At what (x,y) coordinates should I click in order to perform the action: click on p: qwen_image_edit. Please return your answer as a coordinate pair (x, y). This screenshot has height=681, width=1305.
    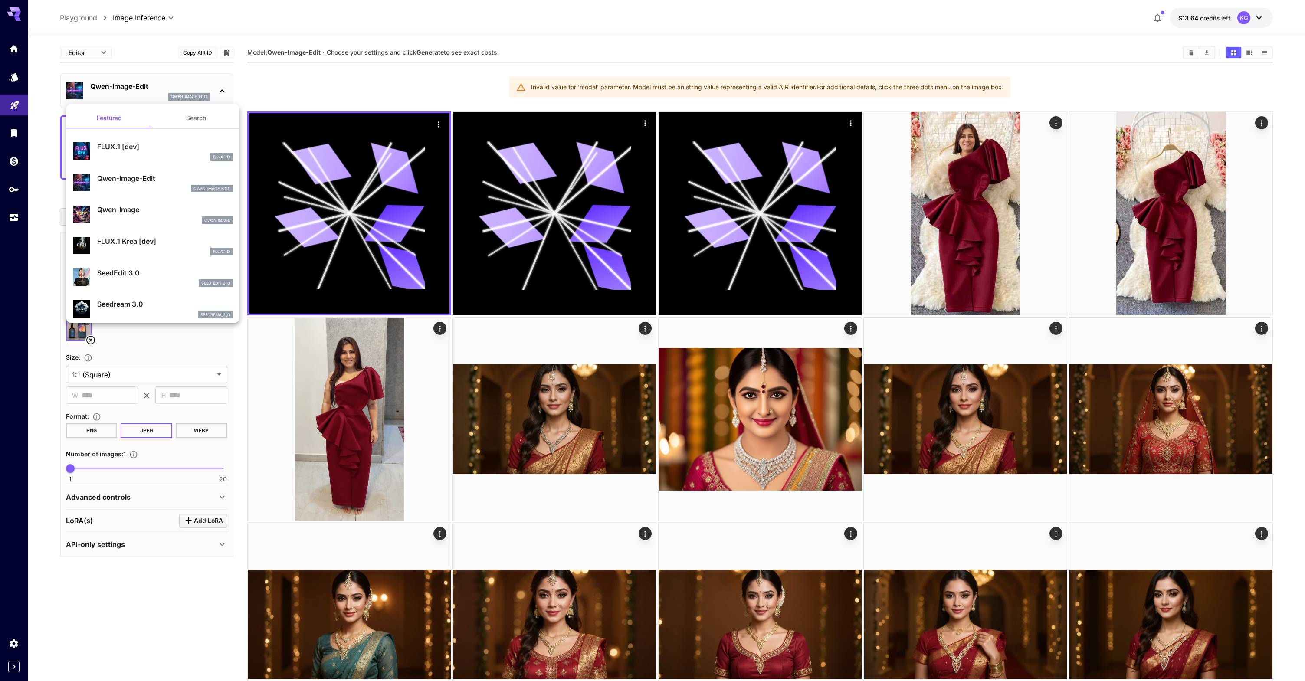
    Looking at the image, I should click on (212, 189).